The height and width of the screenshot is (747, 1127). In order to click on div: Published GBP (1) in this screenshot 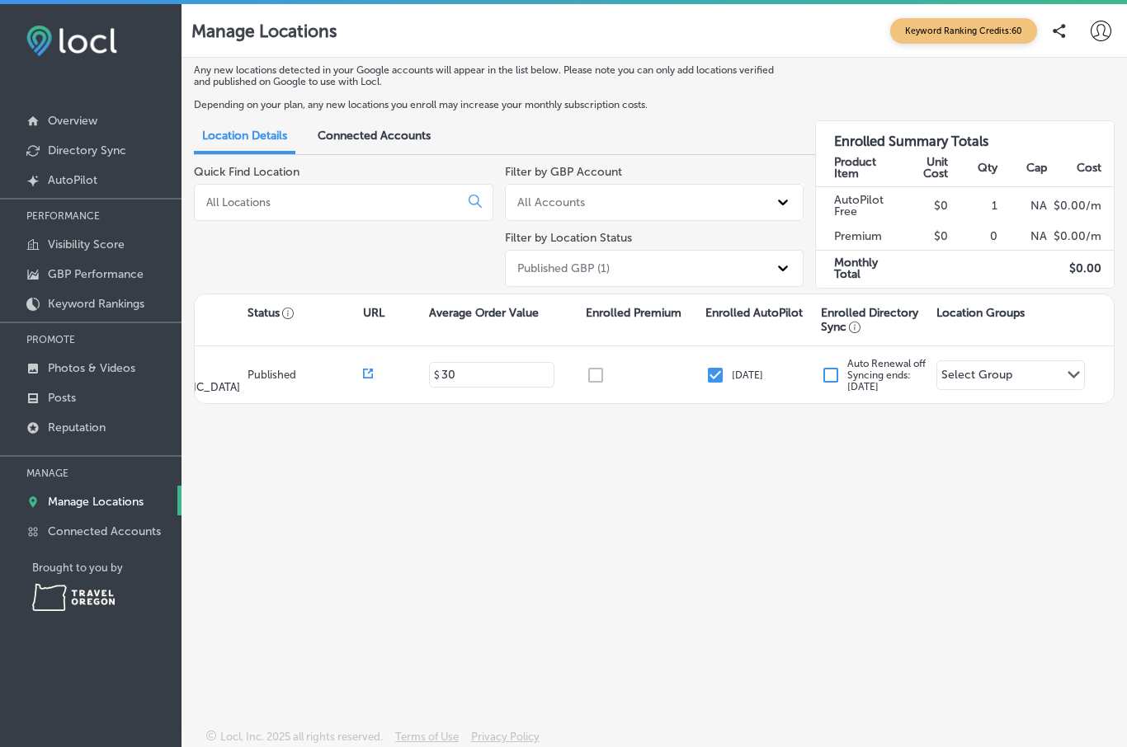, I will do `click(563, 268)`.